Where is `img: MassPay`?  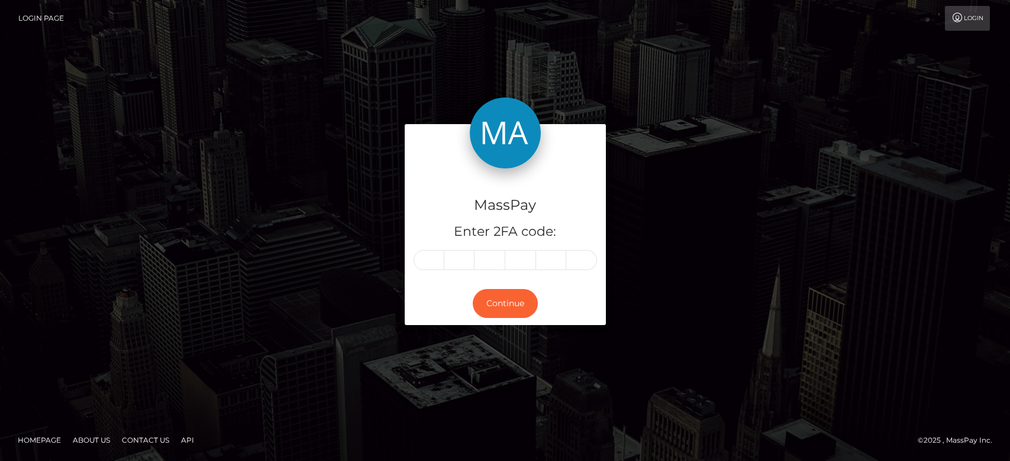 img: MassPay is located at coordinates (505, 133).